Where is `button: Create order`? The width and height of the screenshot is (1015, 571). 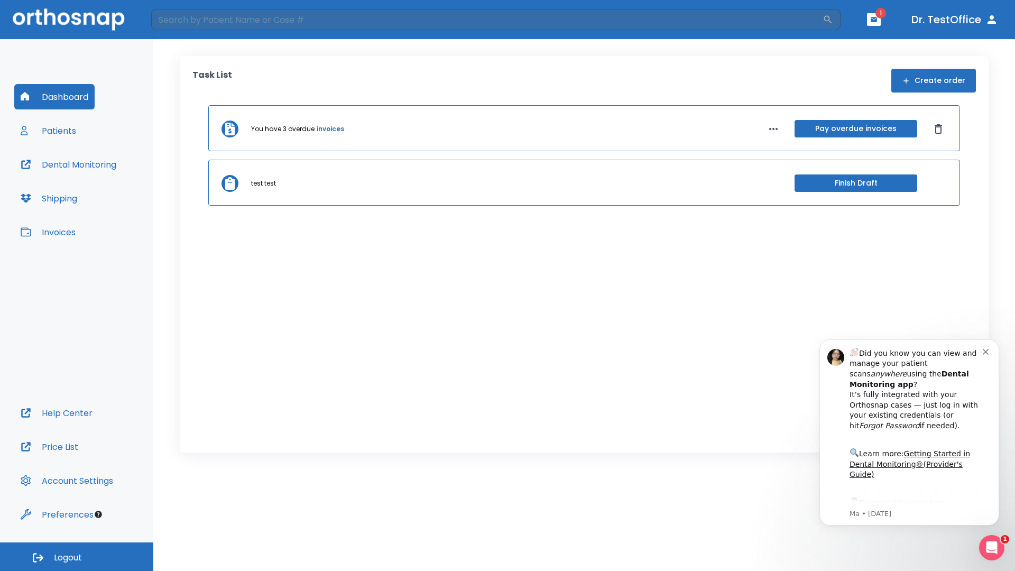 button: Create order is located at coordinates (933, 80).